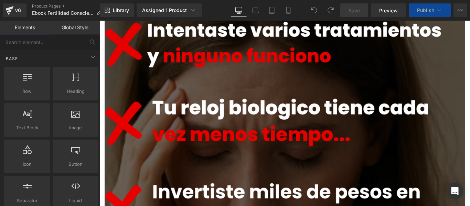  What do you see at coordinates (460, 10) in the screenshot?
I see `button: More` at bounding box center [460, 10].